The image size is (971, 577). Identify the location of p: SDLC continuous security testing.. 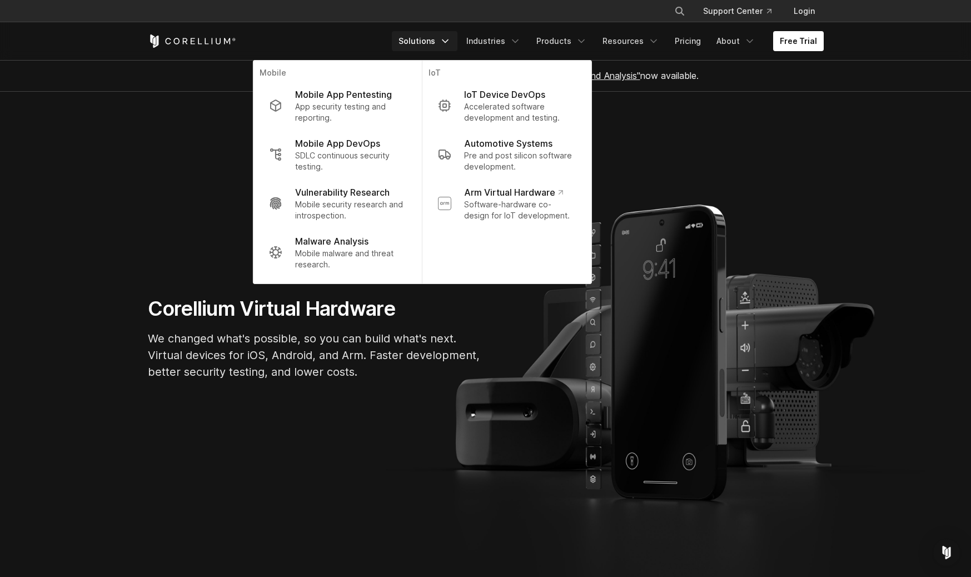
(350, 161).